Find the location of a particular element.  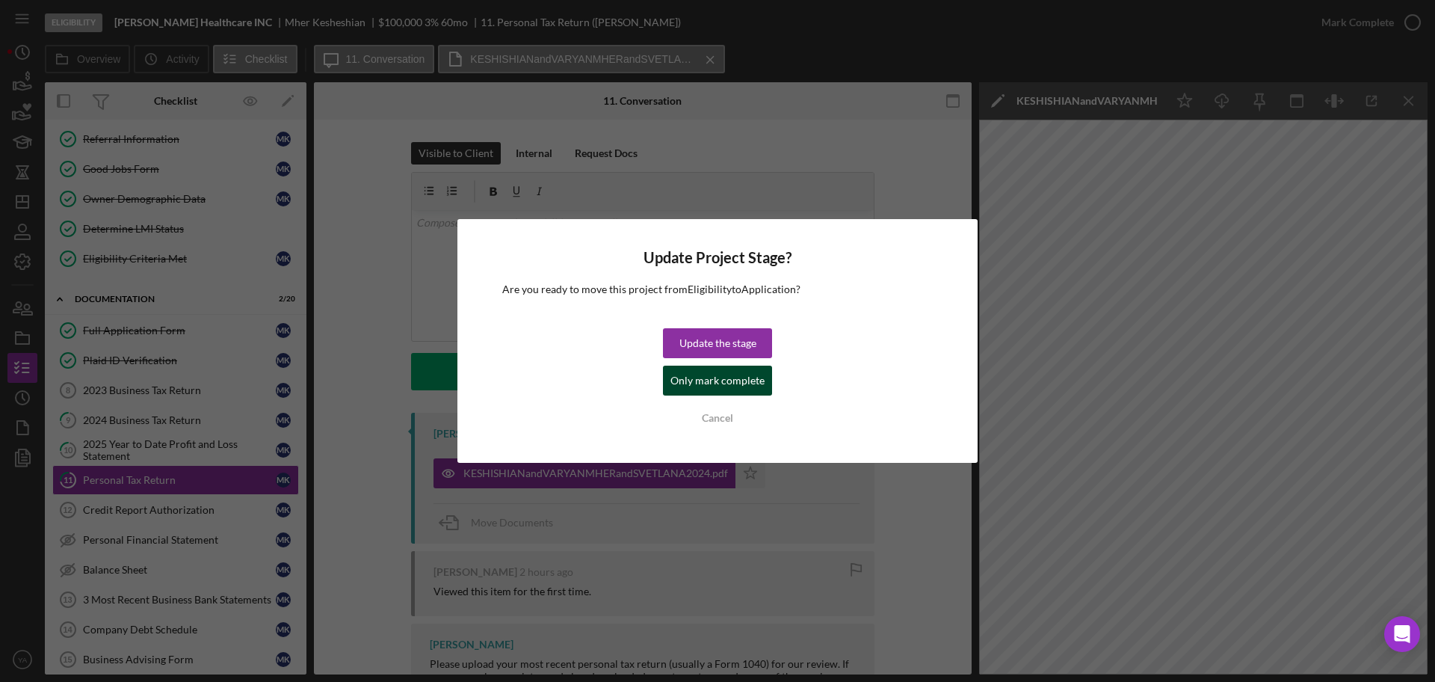

button: Update the stage is located at coordinates (718, 343).